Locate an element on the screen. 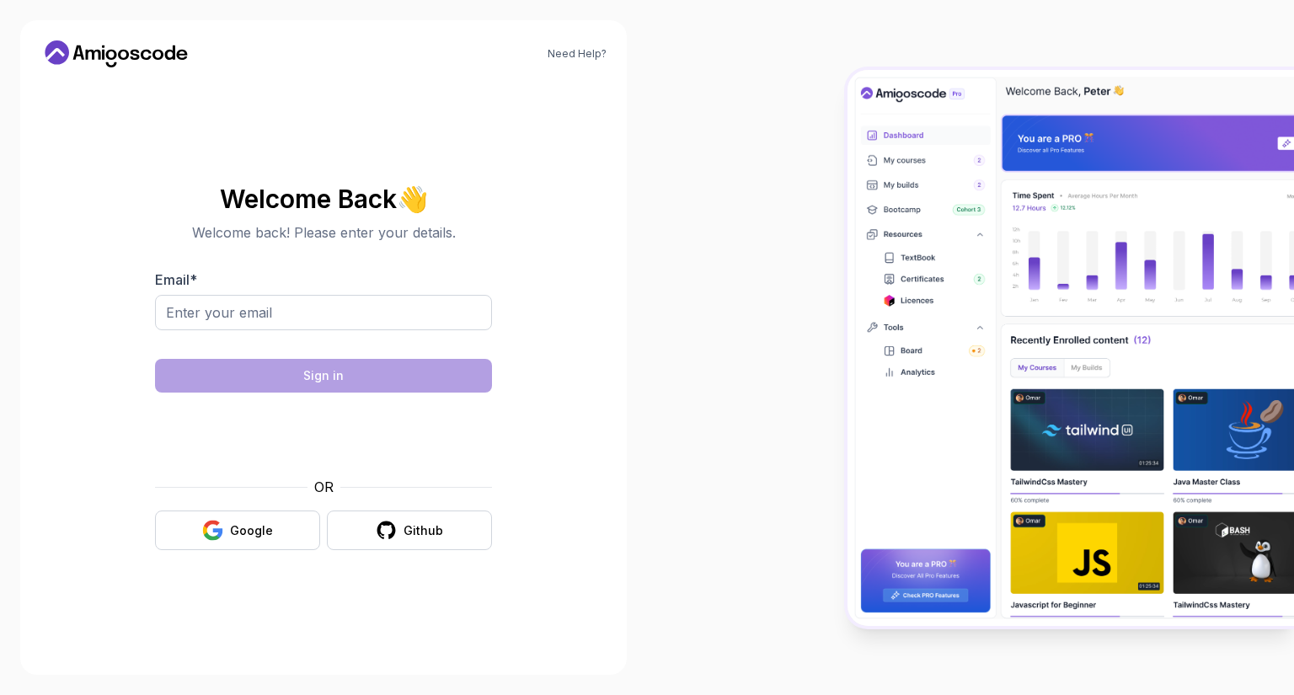  a: Need Help? is located at coordinates (577, 54).